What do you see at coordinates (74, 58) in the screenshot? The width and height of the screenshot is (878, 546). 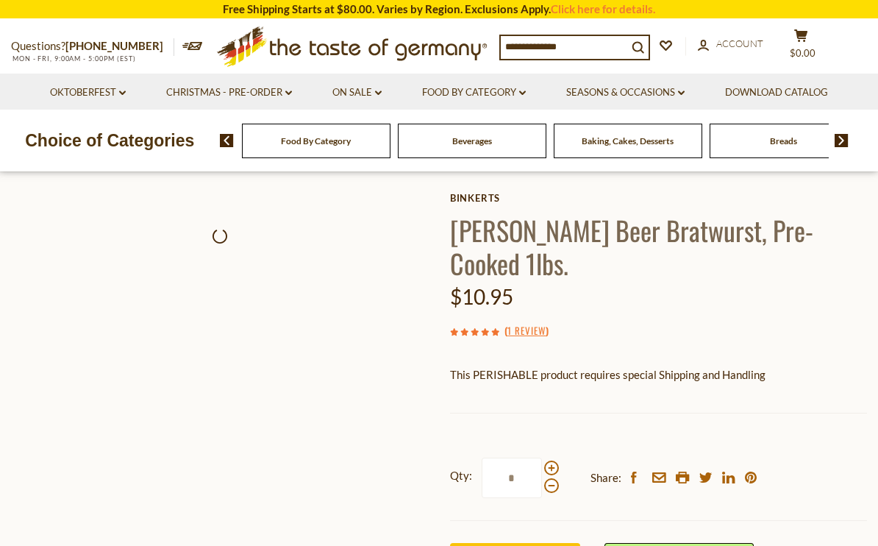 I see `span: MON - FRI, 9:00AM - 5:00PM (EST)` at bounding box center [74, 58].